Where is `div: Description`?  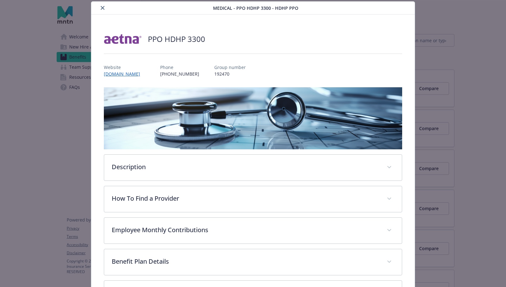
div: Description is located at coordinates (253, 168).